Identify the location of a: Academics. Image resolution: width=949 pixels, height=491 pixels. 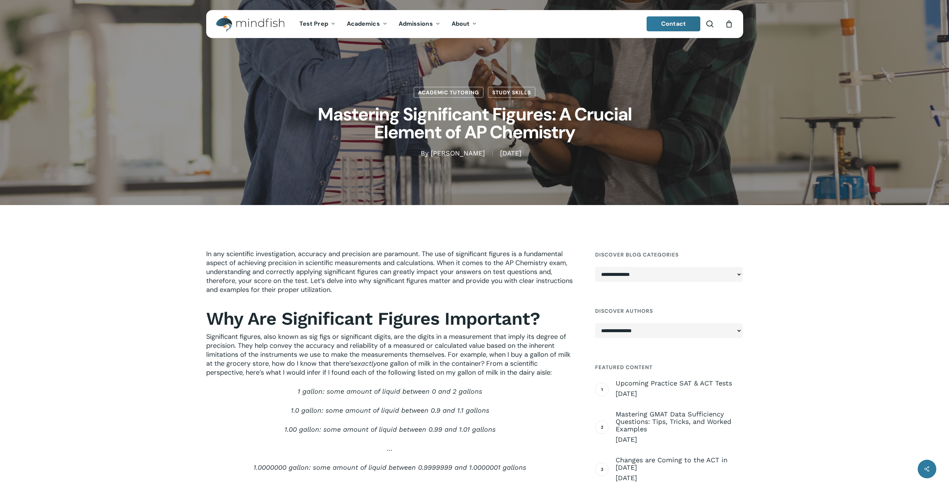
(367, 24).